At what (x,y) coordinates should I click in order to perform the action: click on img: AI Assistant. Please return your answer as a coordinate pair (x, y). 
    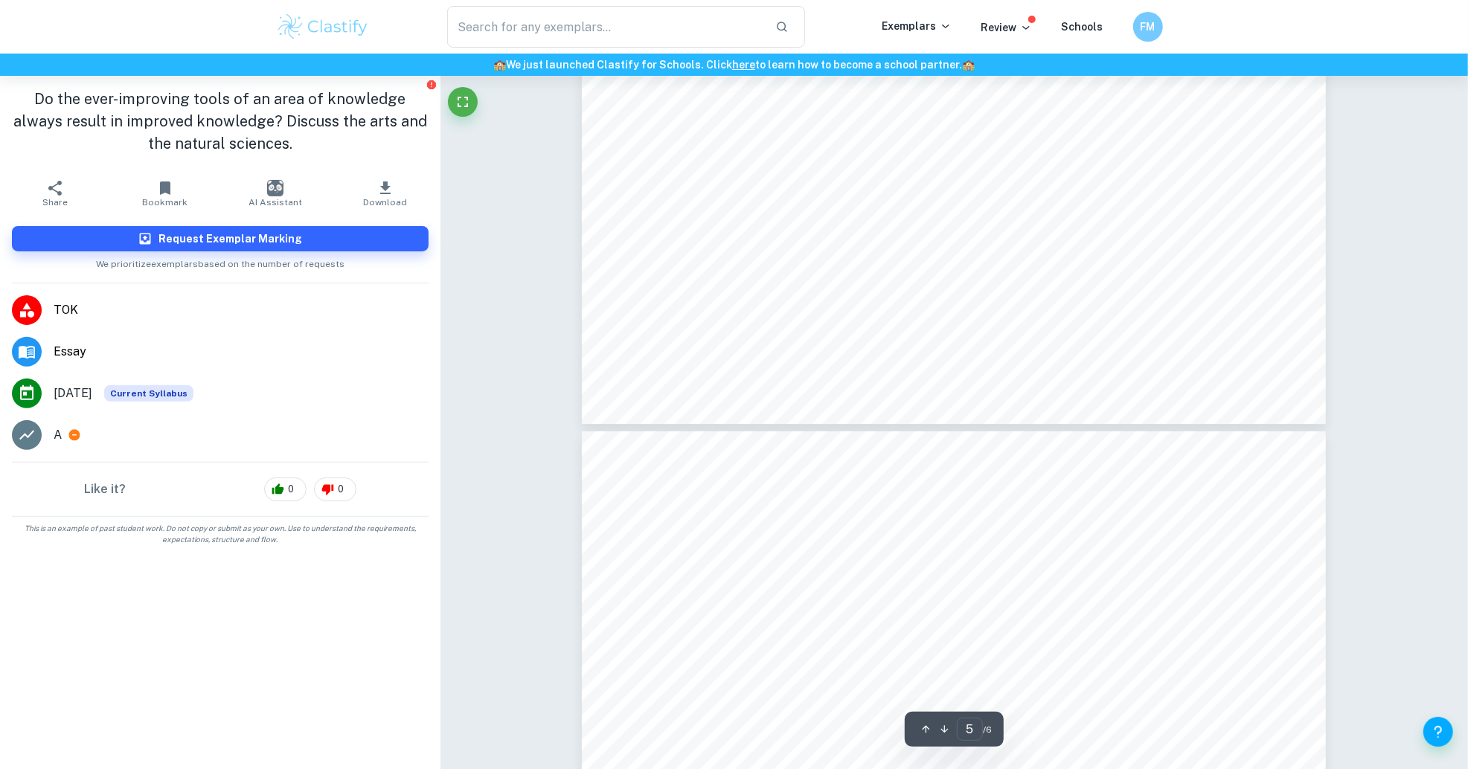
    Looking at the image, I should click on (275, 188).